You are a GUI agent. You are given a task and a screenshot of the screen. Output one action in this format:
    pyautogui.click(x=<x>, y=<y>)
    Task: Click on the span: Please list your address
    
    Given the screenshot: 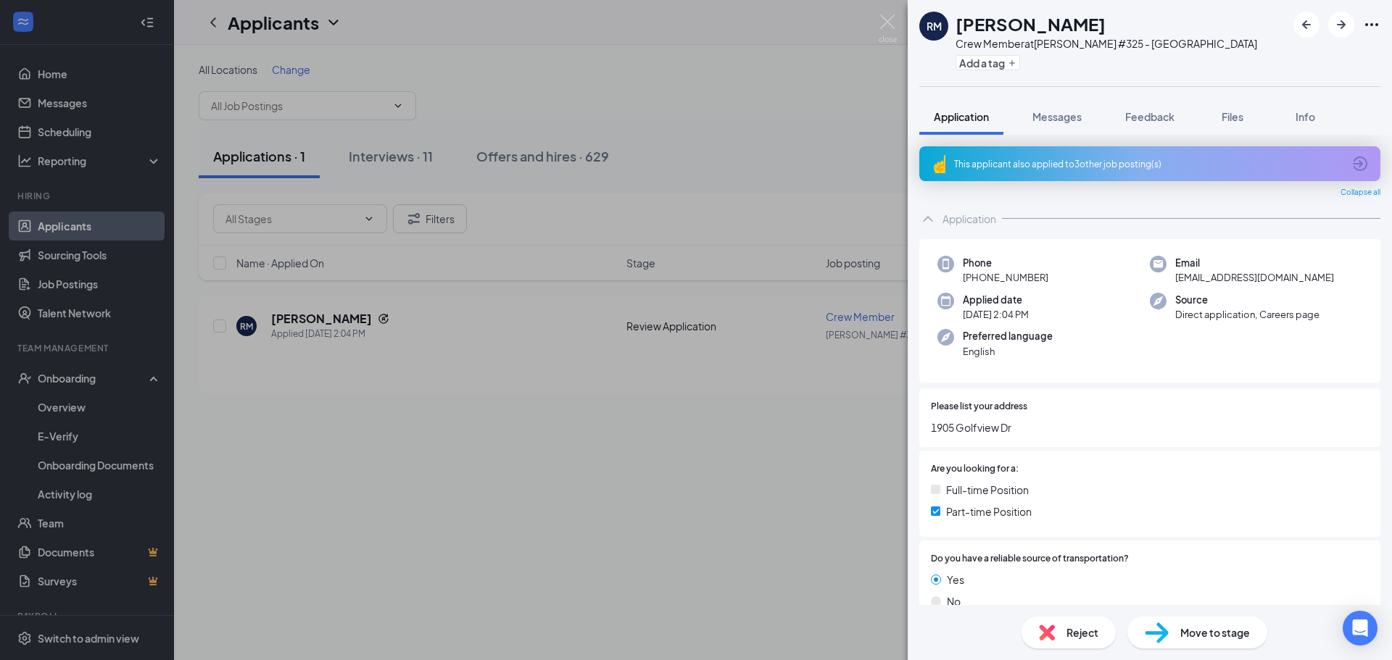 What is the action you would take?
    pyautogui.click(x=978, y=407)
    